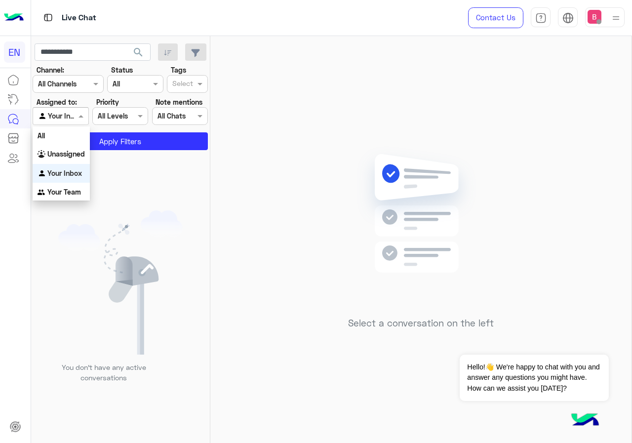 The height and width of the screenshot is (443, 632). What do you see at coordinates (421, 323) in the screenshot?
I see `h5: Select a conversation on the left` at bounding box center [421, 323].